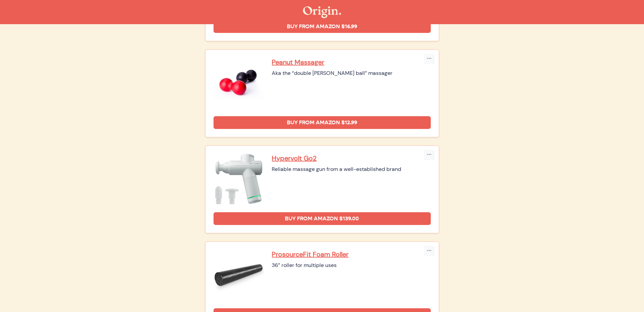 The image size is (644, 312). What do you see at coordinates (322, 219) in the screenshot?
I see `a: Buy from Amazon $139.00` at bounding box center [322, 219].